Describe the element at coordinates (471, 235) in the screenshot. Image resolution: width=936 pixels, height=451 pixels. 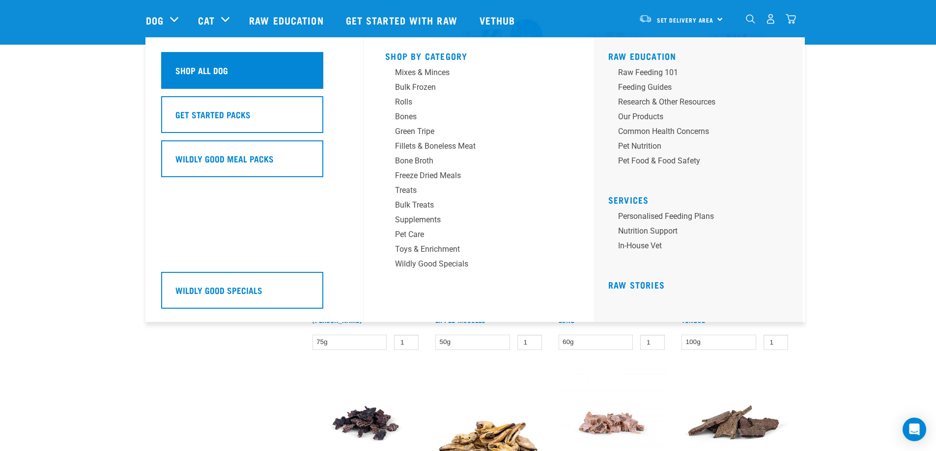
I see `div: Pet Care` at that location.